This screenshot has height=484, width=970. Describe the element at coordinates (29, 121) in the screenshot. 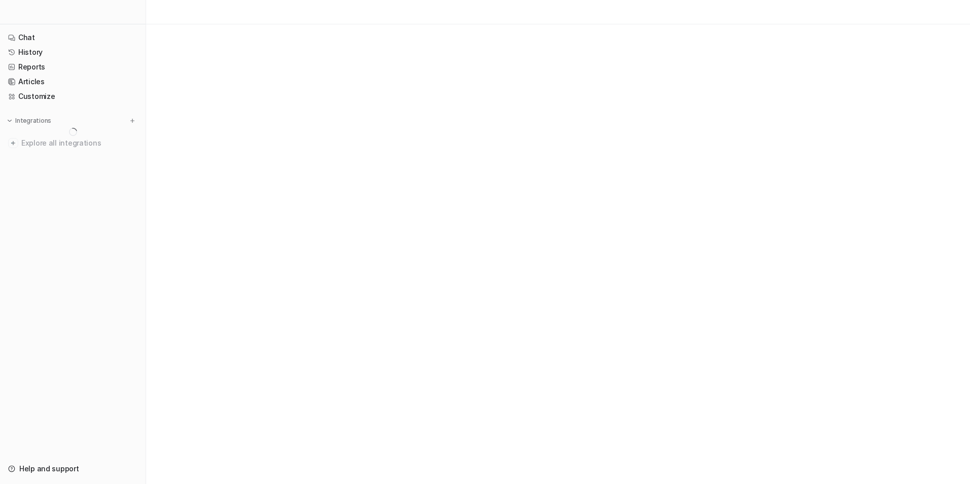

I see `button: Integrations` at that location.